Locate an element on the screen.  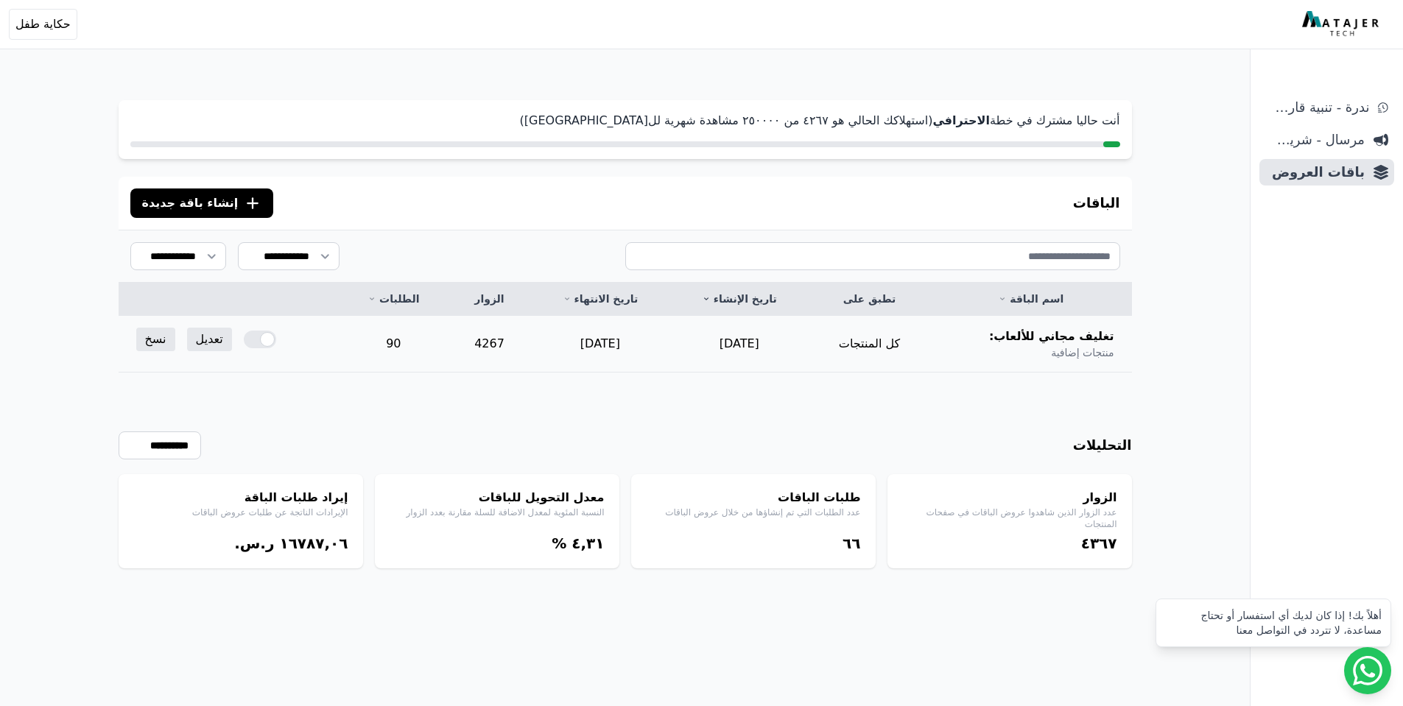
bdi: ٤,۳١ is located at coordinates (588, 543).